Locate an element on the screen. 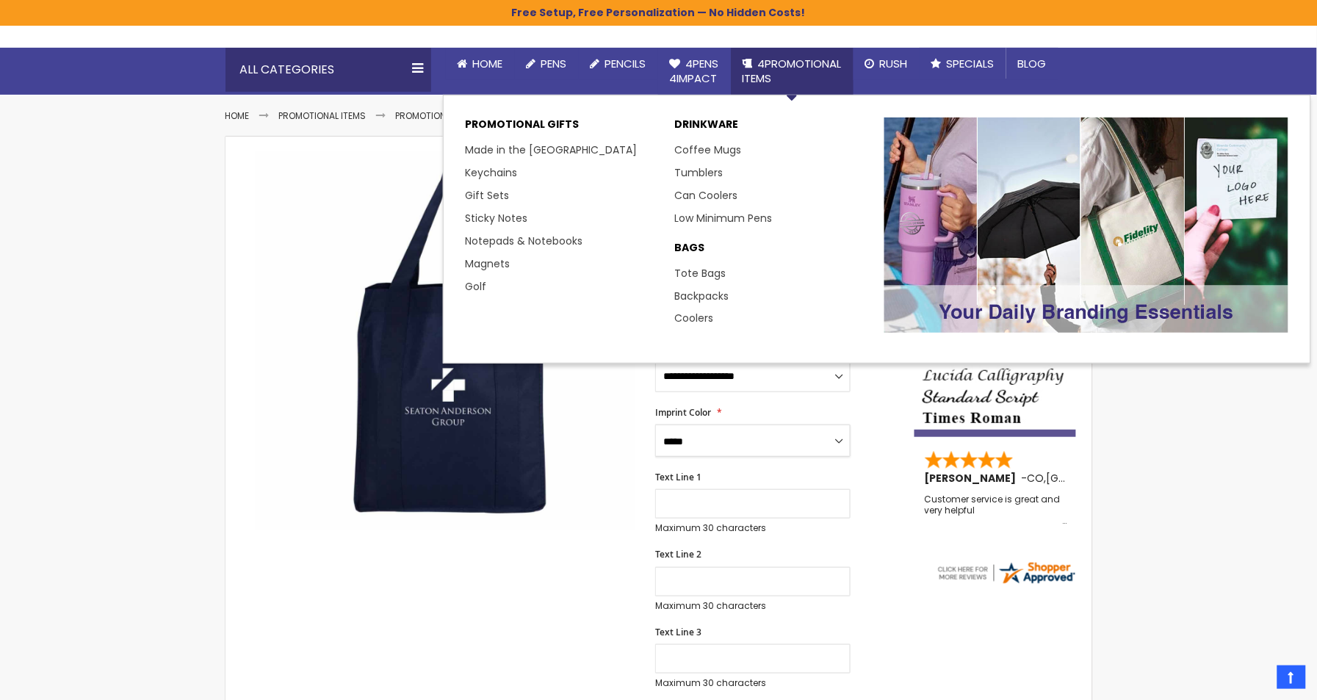  a: Specials is located at coordinates (963, 64).